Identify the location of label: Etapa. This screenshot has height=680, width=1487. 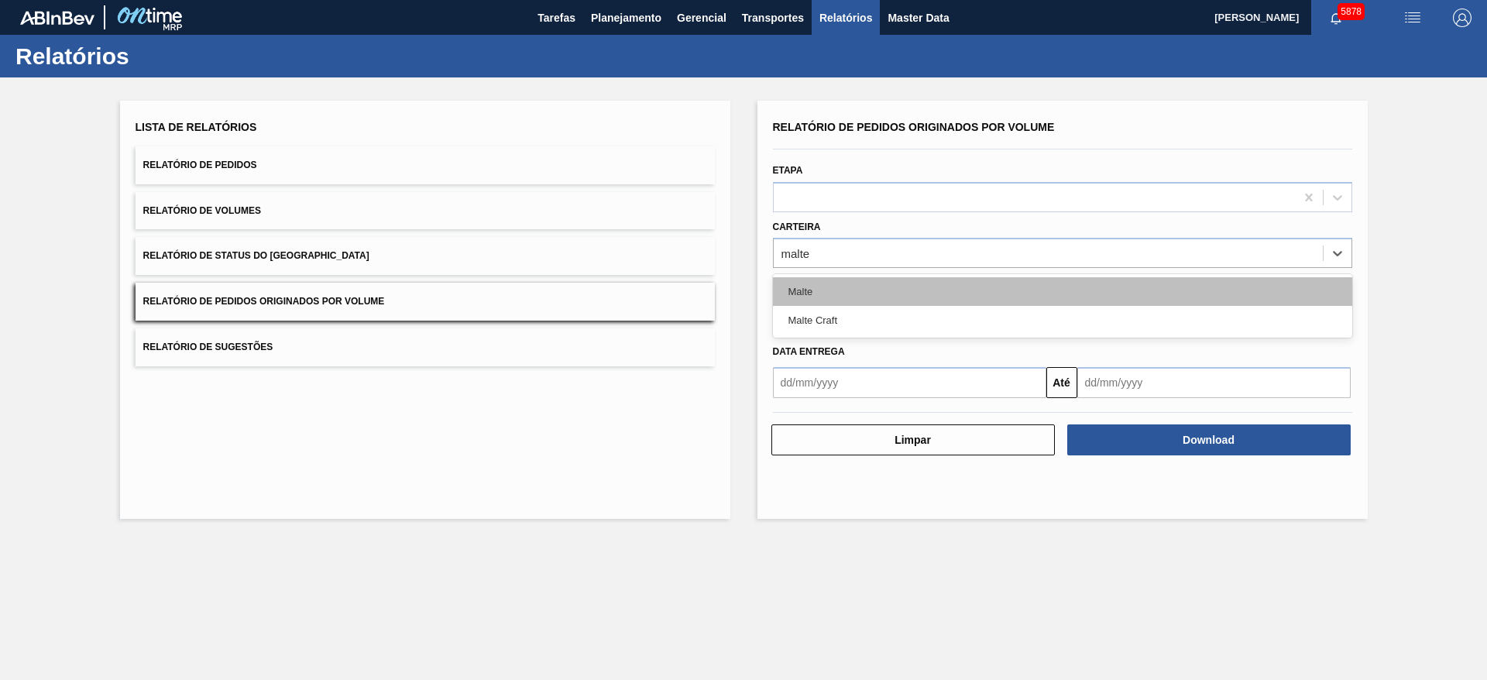
(788, 170).